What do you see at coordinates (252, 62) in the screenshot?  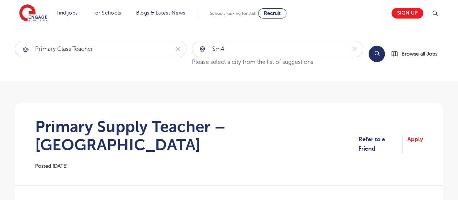 I see `span: Please select a city from the list of suggestions` at bounding box center [252, 62].